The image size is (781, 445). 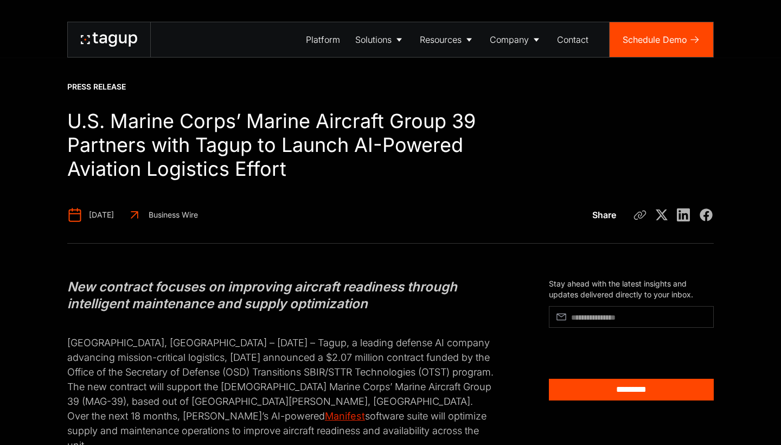 I want to click on h1: U.S. Marine Corps’ Marine Aircraft Group 39 Partners with Tagup to Launch AI-Powered Aviation Log..., so click(x=282, y=145).